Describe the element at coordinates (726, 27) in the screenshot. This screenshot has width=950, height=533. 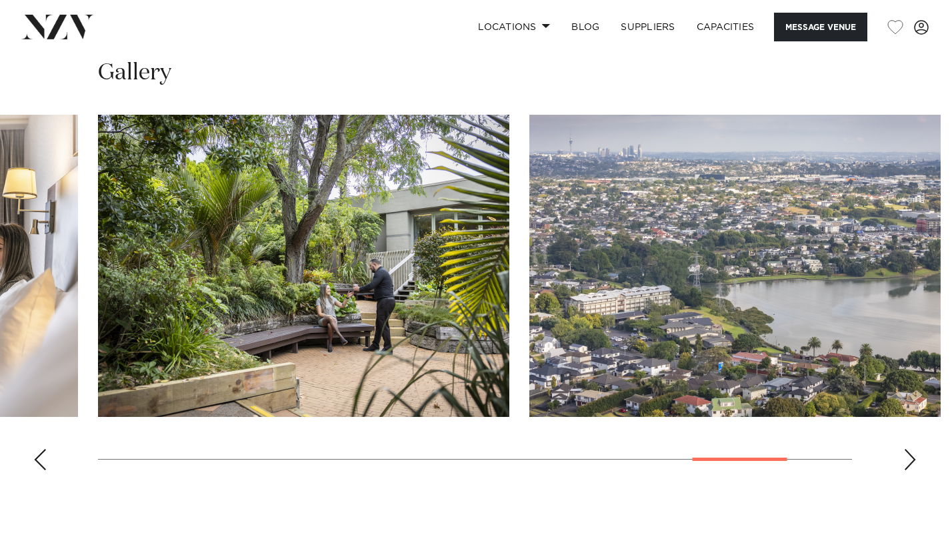
I see `a: Capacities` at that location.